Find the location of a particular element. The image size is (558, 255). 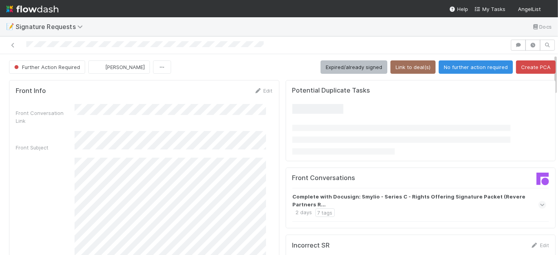

span: Further Action Required is located at coordinates (46, 67).